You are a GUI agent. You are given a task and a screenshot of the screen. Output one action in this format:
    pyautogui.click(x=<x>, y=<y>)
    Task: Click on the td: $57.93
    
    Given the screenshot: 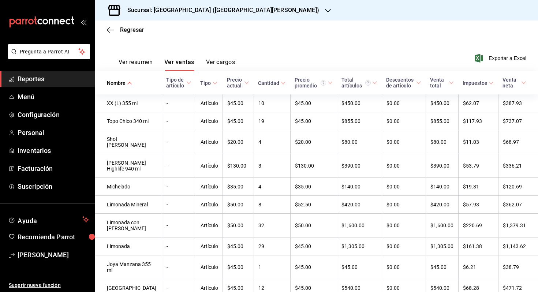 What is the action you would take?
    pyautogui.click(x=478, y=205)
    